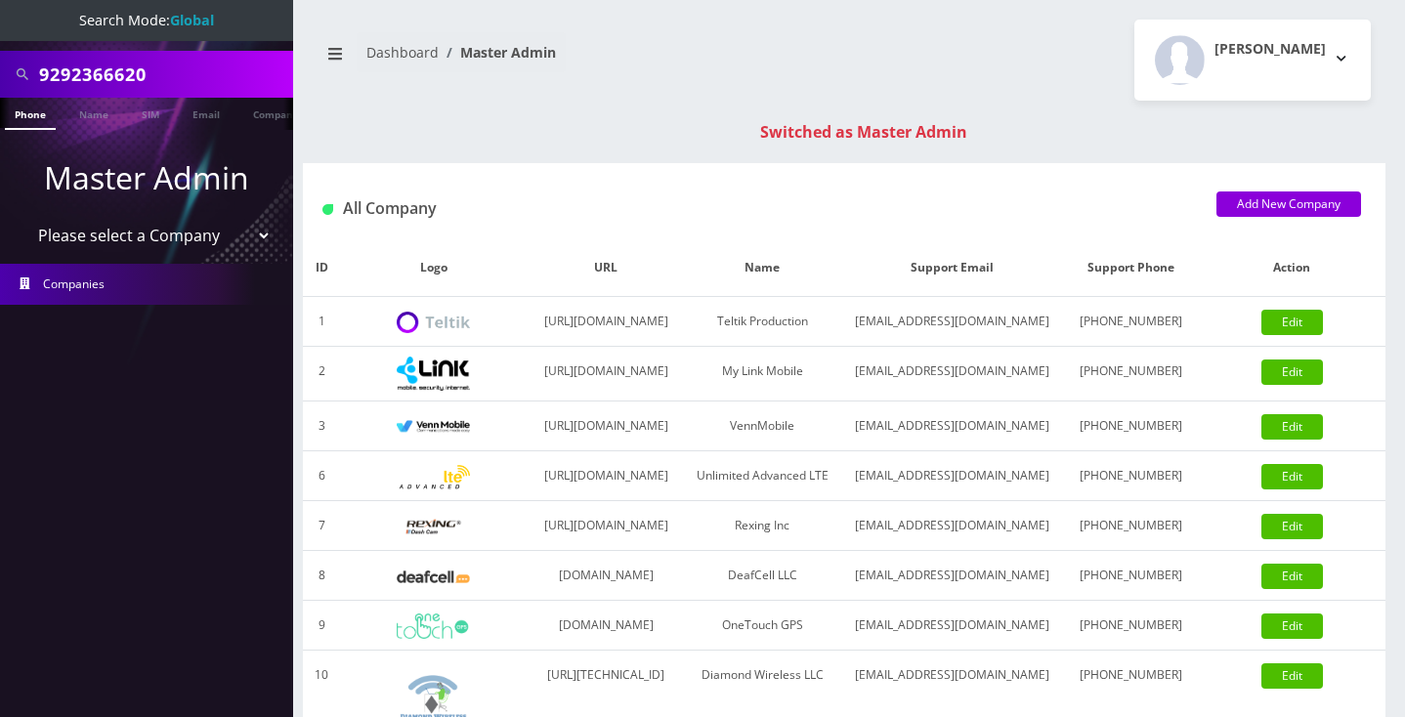 This screenshot has height=717, width=1405. What do you see at coordinates (191, 20) in the screenshot?
I see `strong: Global` at bounding box center [191, 20].